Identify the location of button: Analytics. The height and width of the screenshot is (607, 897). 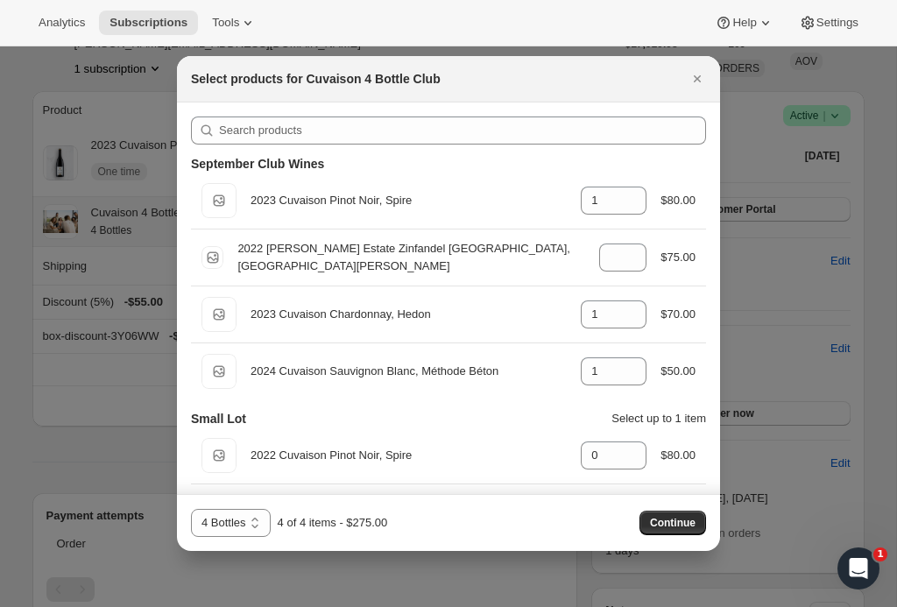
(61, 23).